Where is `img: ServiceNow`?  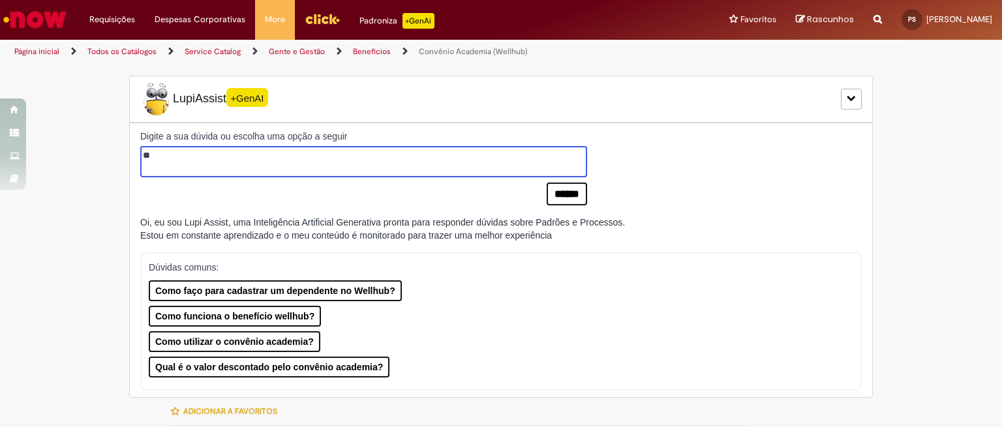 img: ServiceNow is located at coordinates (35, 20).